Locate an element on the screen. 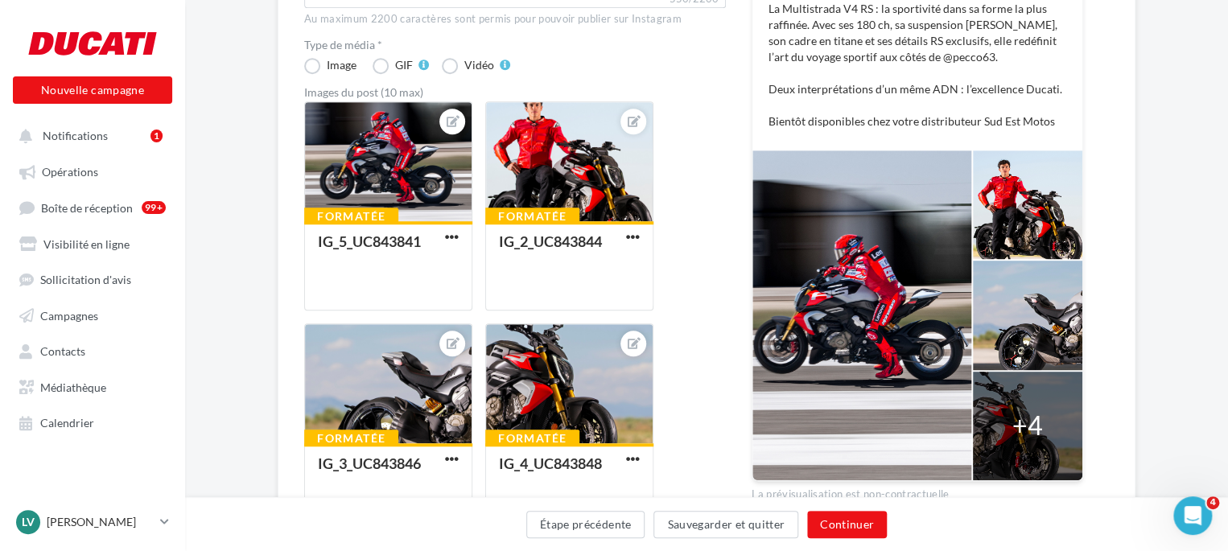  div: +4 is located at coordinates (1028, 426).